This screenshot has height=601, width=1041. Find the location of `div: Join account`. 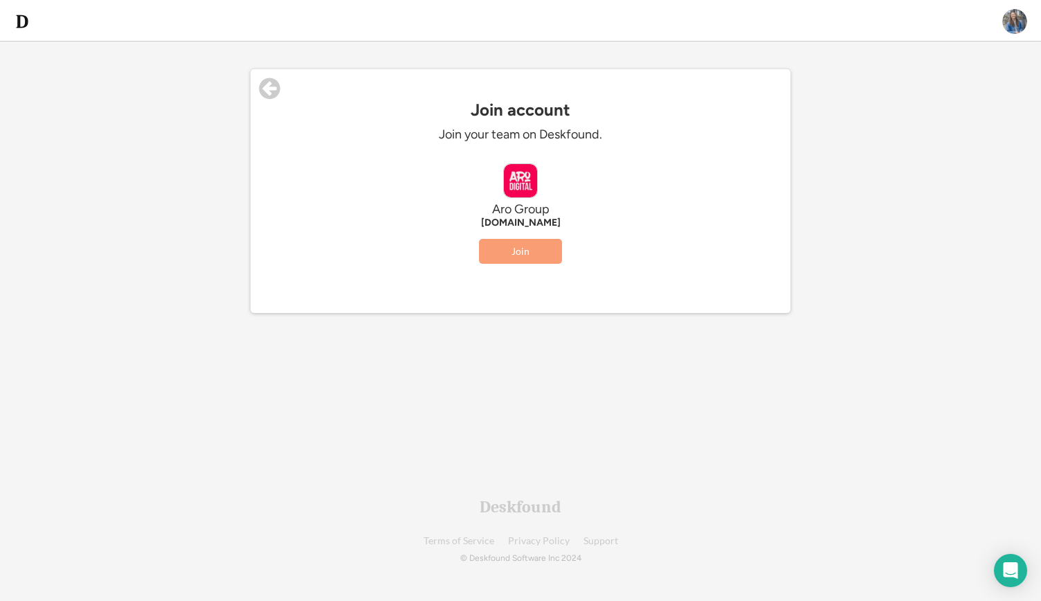

div: Join account is located at coordinates (521, 110).